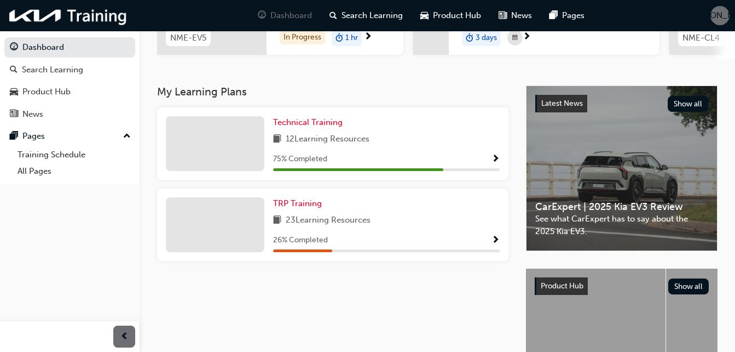  What do you see at coordinates (291, 15) in the screenshot?
I see `span: Dashboard` at bounding box center [291, 15].